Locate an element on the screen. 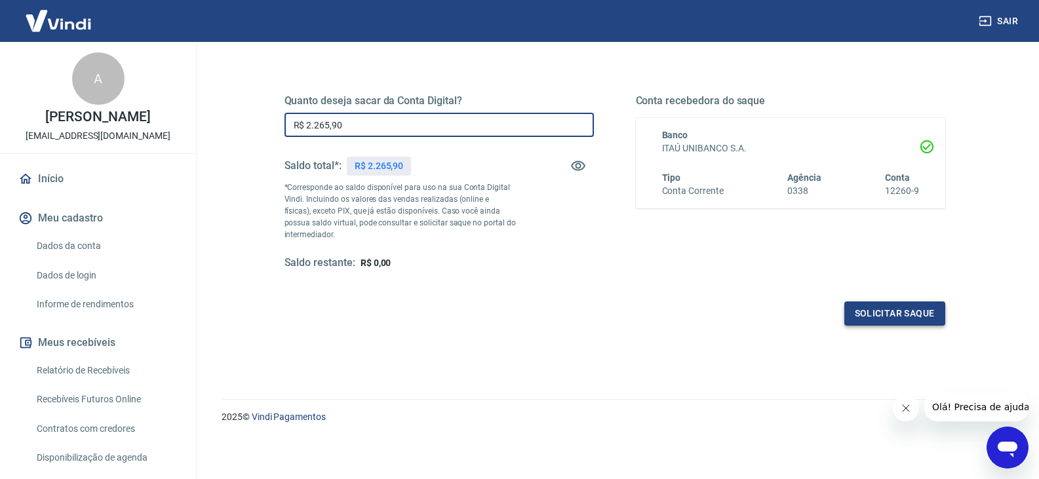  a: Dados da conta is located at coordinates (106, 246).